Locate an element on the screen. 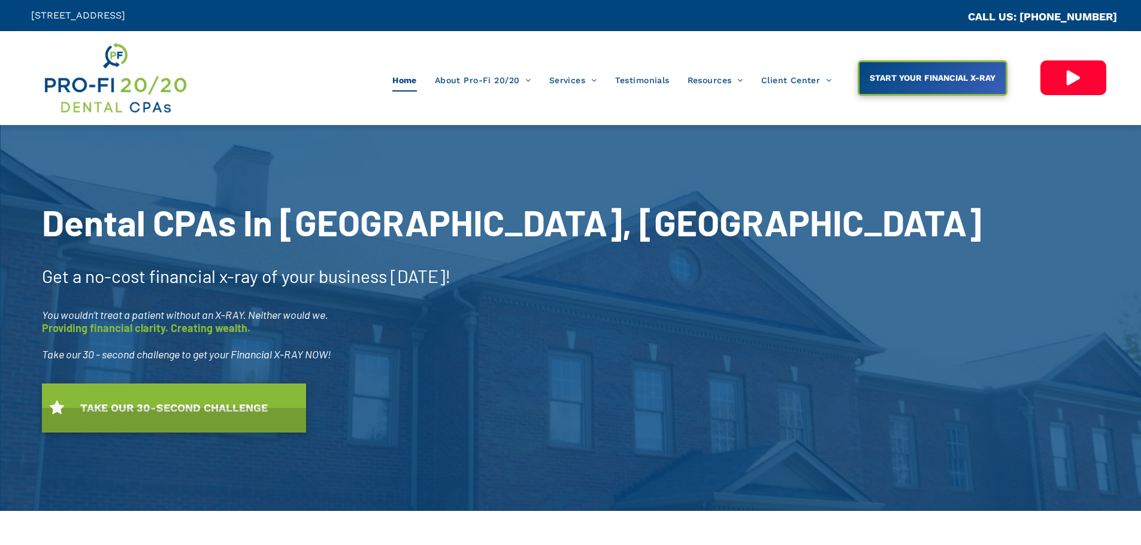 The width and height of the screenshot is (1141, 545). a: Client Center is located at coordinates (796, 80).